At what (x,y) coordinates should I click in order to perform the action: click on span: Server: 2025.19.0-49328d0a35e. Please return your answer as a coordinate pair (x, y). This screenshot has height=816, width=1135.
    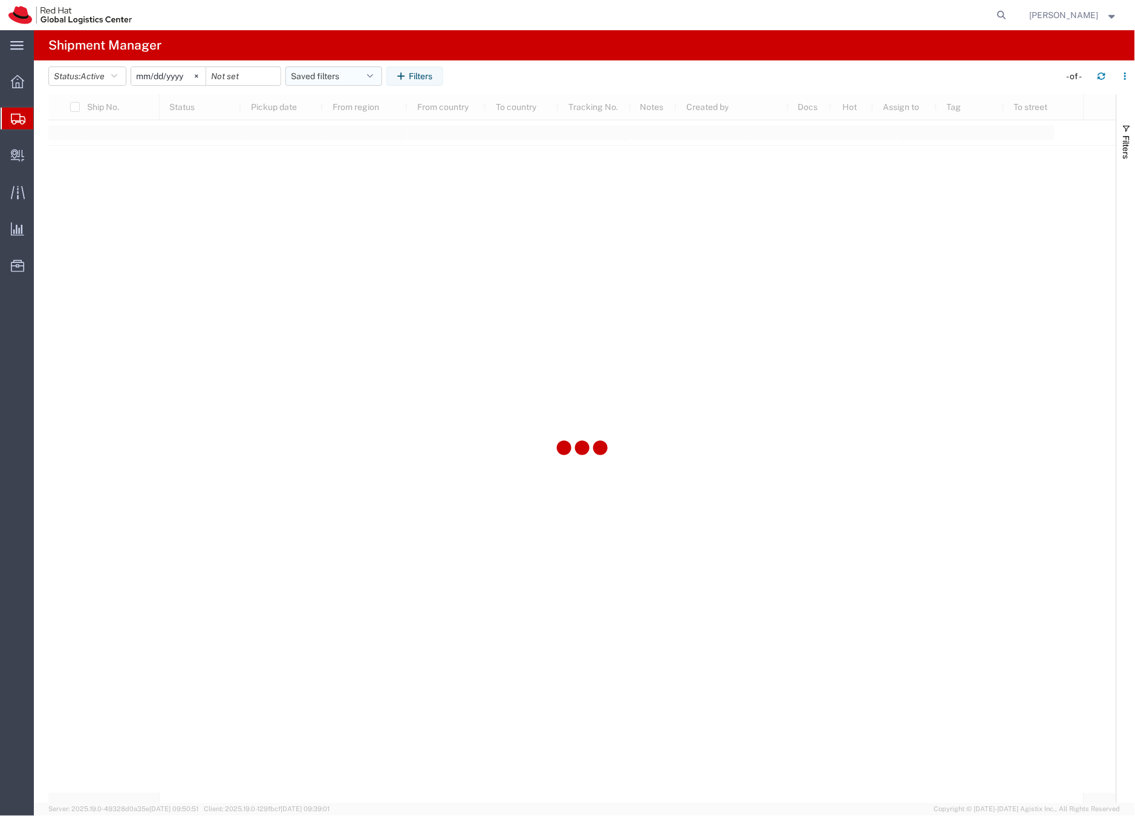
    Looking at the image, I should click on (123, 810).